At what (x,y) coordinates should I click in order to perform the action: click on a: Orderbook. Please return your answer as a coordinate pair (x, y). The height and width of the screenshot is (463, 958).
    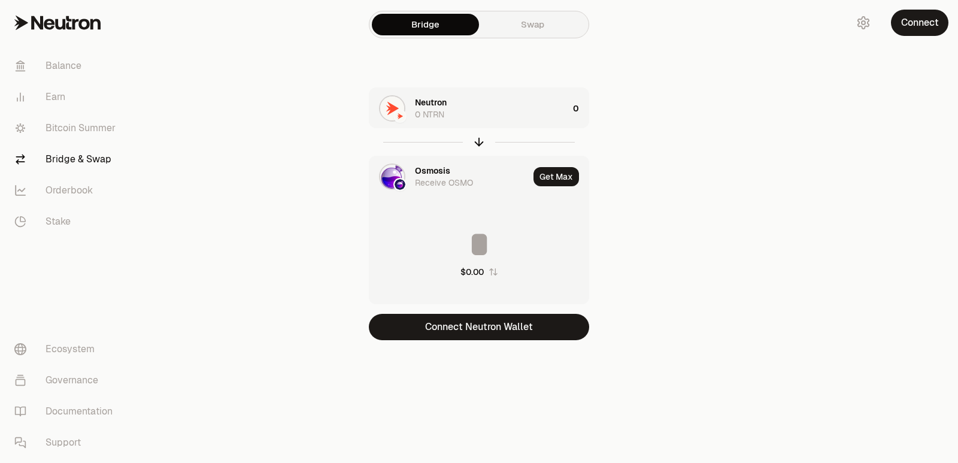
    Looking at the image, I should click on (67, 190).